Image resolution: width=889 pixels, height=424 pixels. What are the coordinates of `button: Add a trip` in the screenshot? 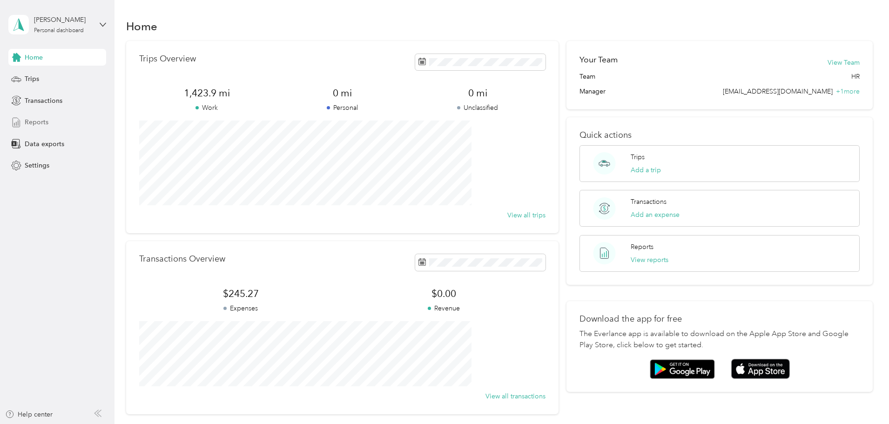 It's located at (646, 170).